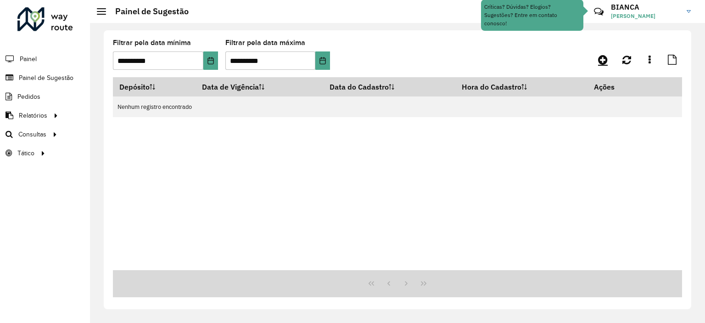 This screenshot has width=705, height=323. I want to click on th: Depósito, so click(154, 87).